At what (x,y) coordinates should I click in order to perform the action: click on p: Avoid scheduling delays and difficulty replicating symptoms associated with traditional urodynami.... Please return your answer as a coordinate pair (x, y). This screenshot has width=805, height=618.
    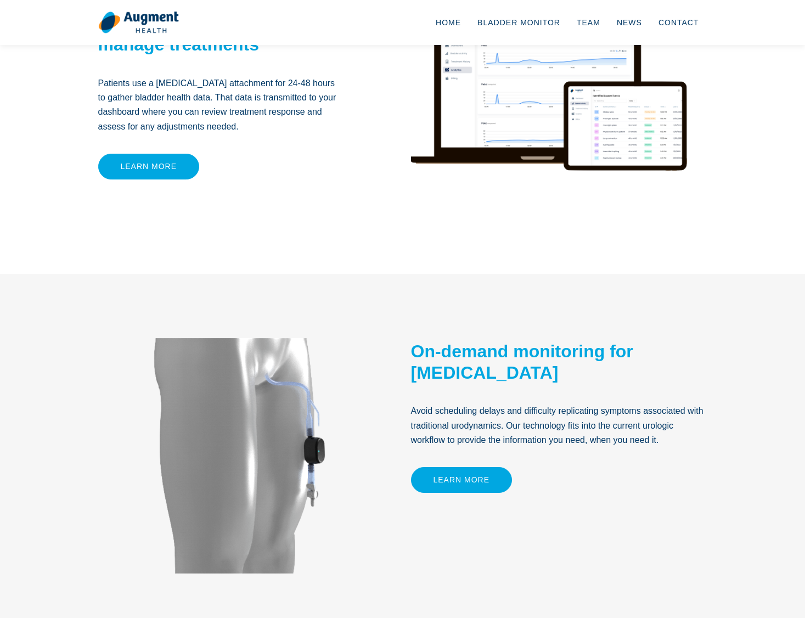
    Looking at the image, I should click on (559, 425).